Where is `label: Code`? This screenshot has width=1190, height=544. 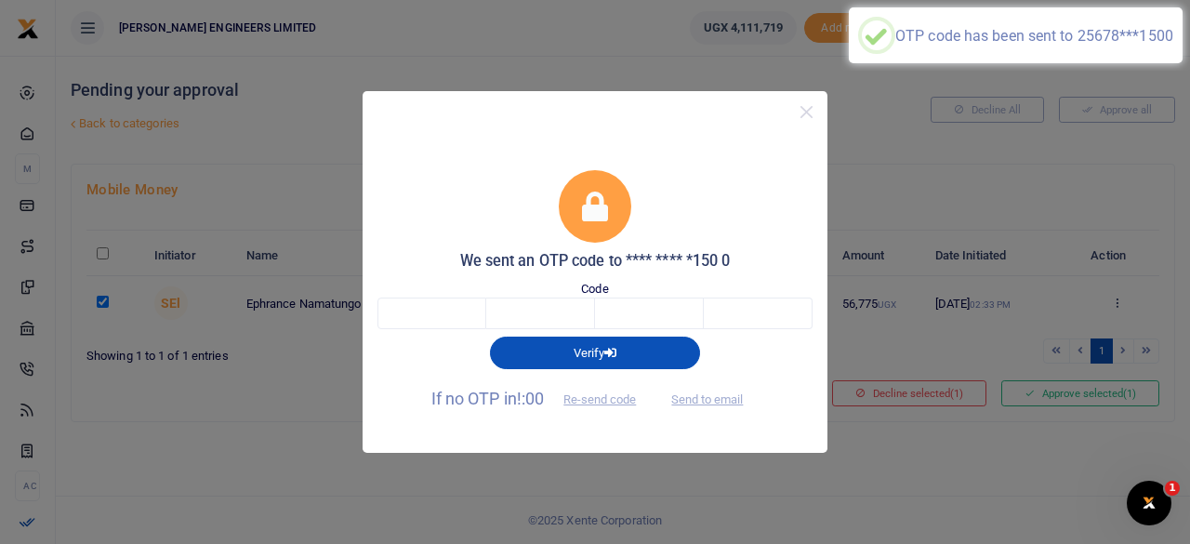
label: Code is located at coordinates (594, 289).